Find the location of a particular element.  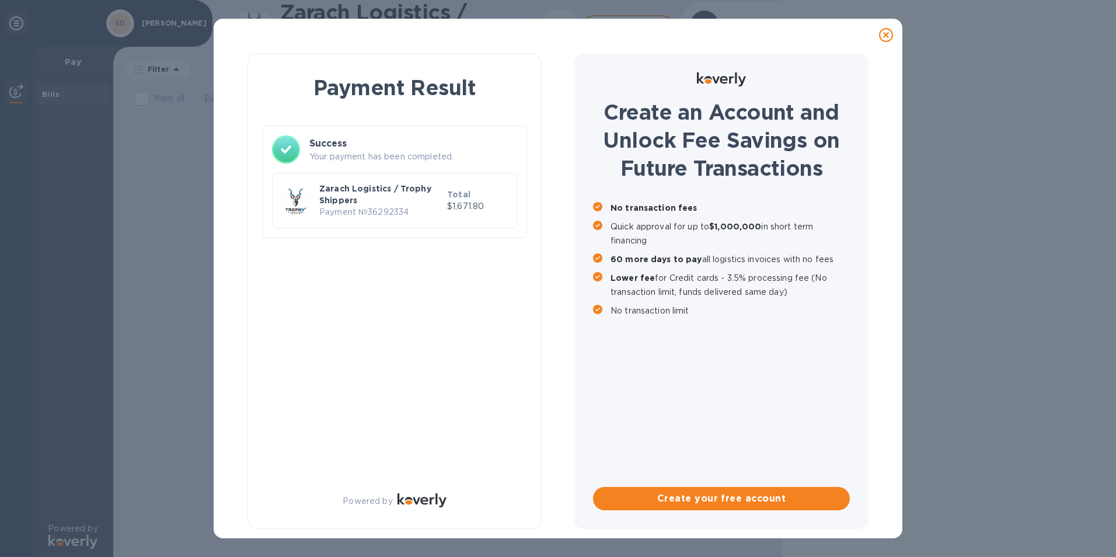

span: Create your free account is located at coordinates (722, 499).